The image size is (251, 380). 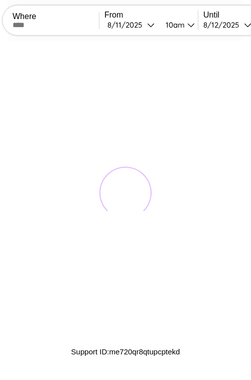 What do you see at coordinates (56, 17) in the screenshot?
I see `label: Where` at bounding box center [56, 17].